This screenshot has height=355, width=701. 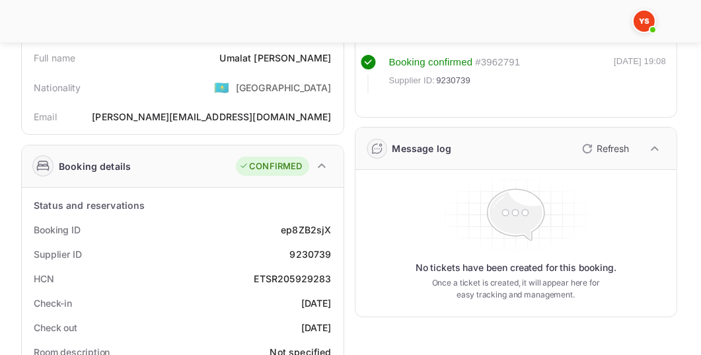 I want to click on img: Yandex Support, so click(x=644, y=21).